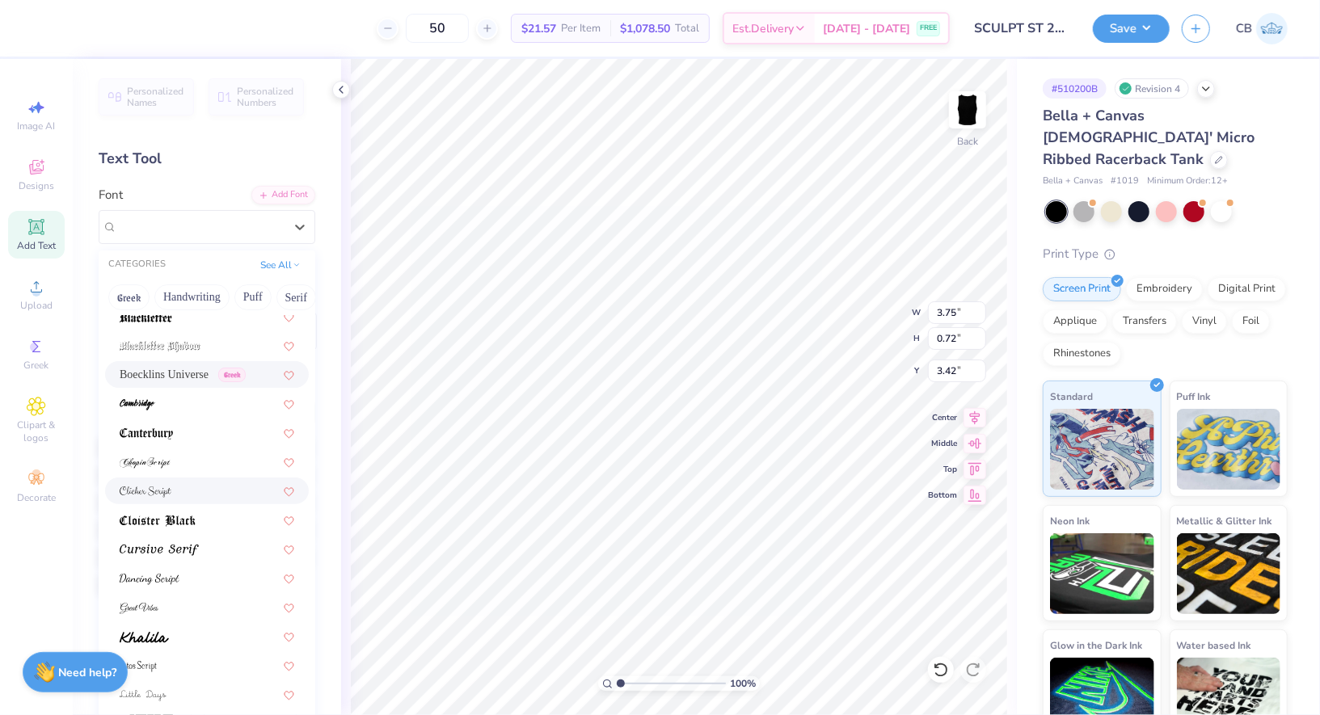 The width and height of the screenshot is (1320, 715). I want to click on div: Applique, so click(1075, 322).